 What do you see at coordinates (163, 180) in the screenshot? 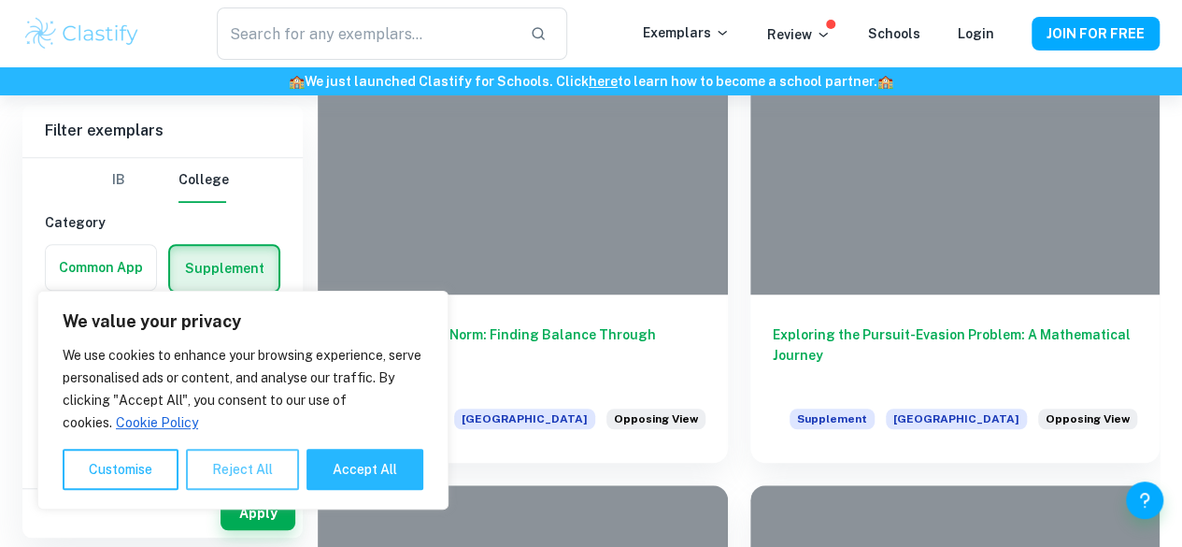
I see `div: Filter type choice` at bounding box center [163, 180].